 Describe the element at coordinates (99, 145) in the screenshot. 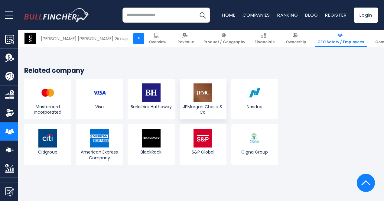

I see `a: American Express Company` at that location.